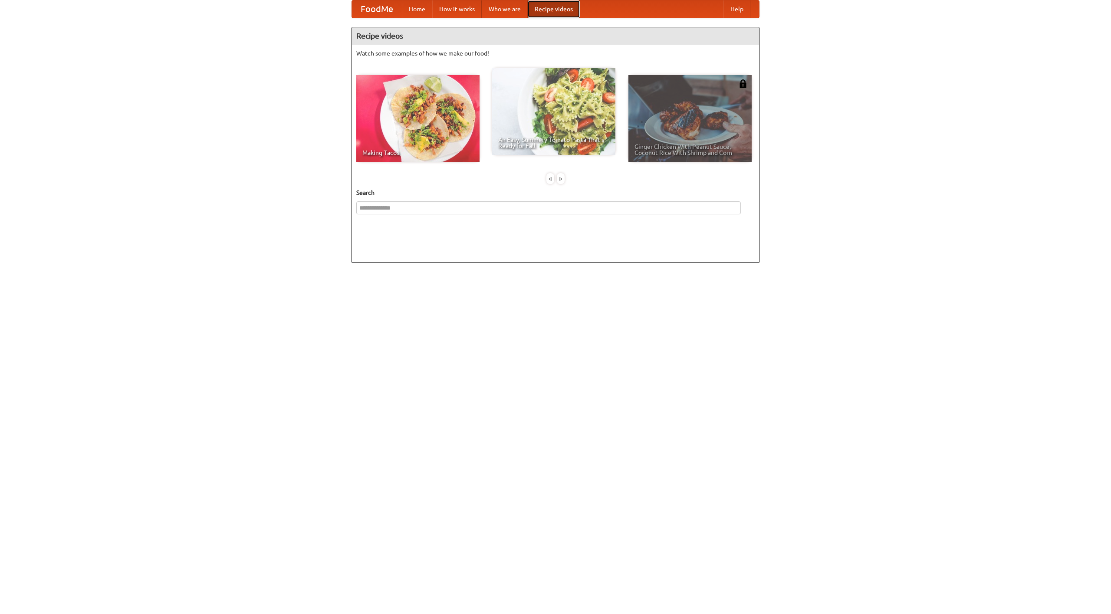  Describe the element at coordinates (555, 36) in the screenshot. I see `h4: Recipe videos` at that location.